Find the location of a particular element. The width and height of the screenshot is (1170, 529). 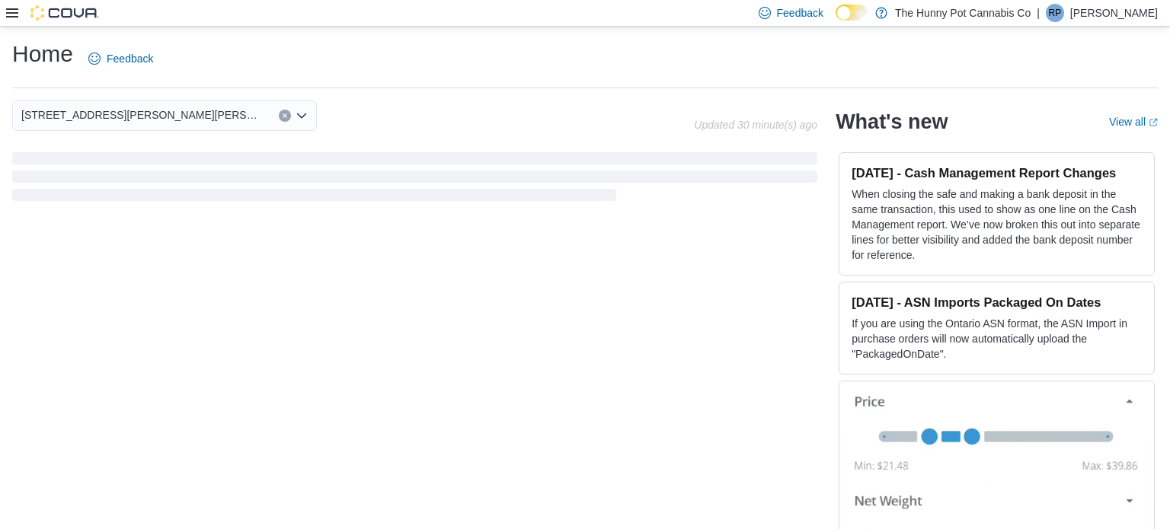

h2: What's new is located at coordinates (891, 122).